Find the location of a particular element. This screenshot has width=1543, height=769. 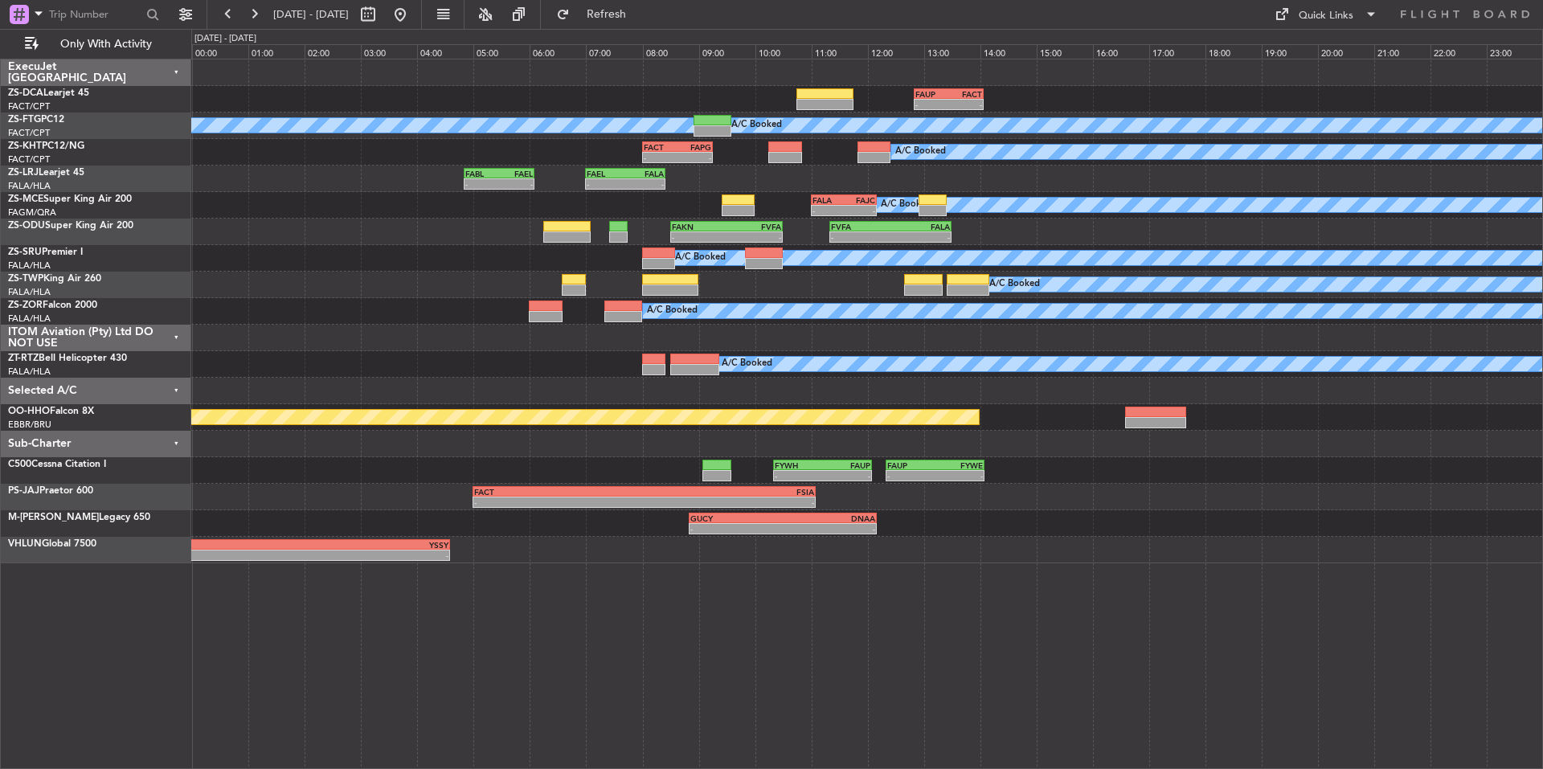

div: 04:00 is located at coordinates (445, 51).